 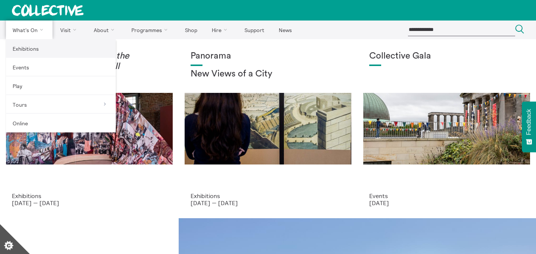 What do you see at coordinates (105, 30) in the screenshot?
I see `a: About` at bounding box center [105, 30].